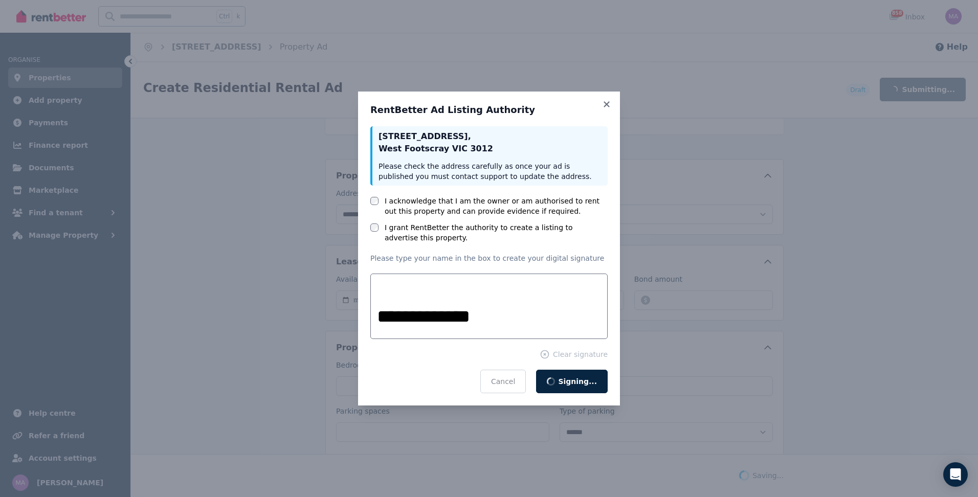 The image size is (978, 497). Describe the element at coordinates (489, 258) in the screenshot. I see `p: Please type your name in the box to create your digital signature` at that location.